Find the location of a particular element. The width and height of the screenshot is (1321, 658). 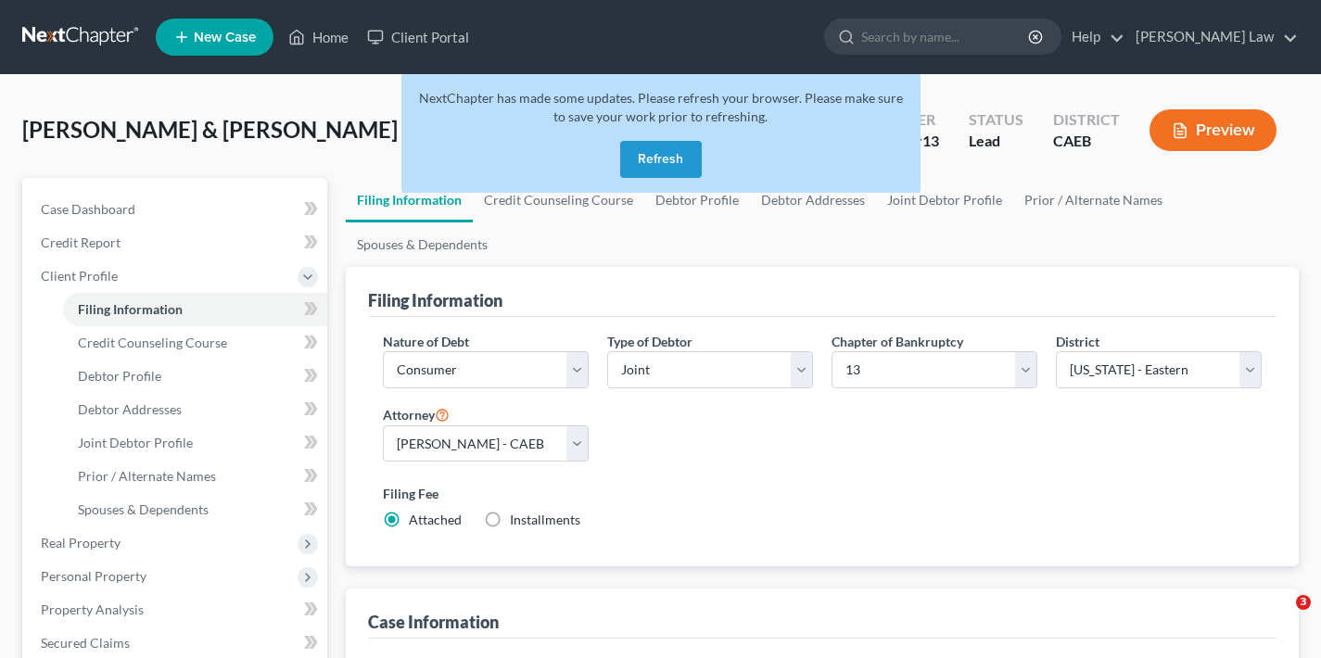

div: Filing Information is located at coordinates (435, 300).